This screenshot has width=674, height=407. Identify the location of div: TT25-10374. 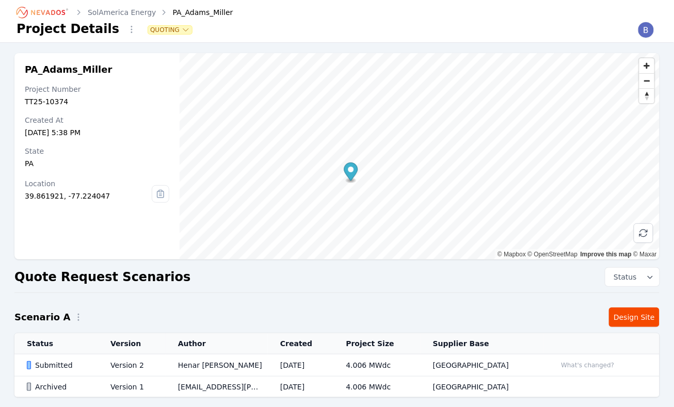
(97, 102).